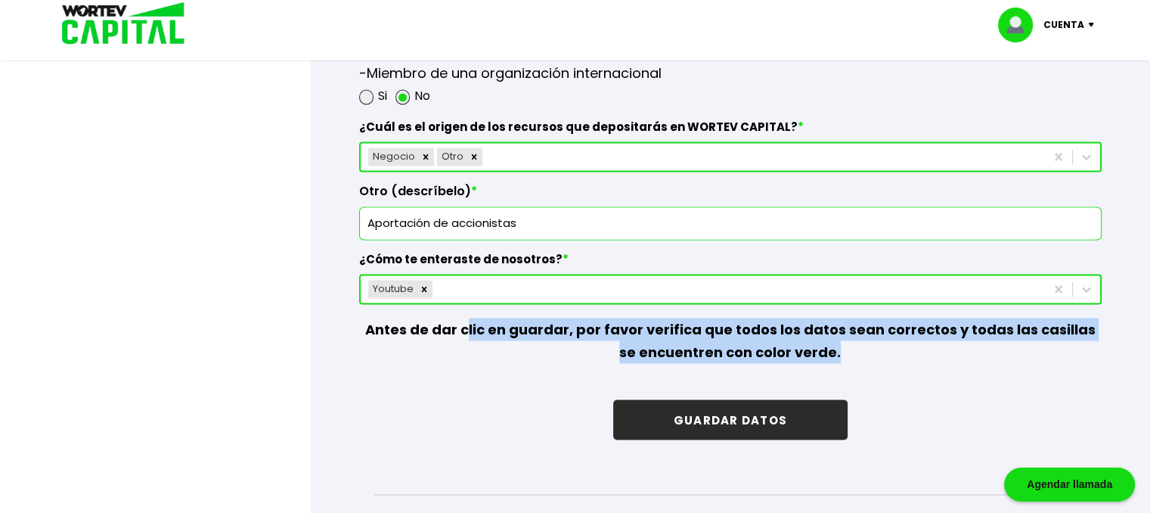  I want to click on div: Remove Negocio, so click(426, 157).